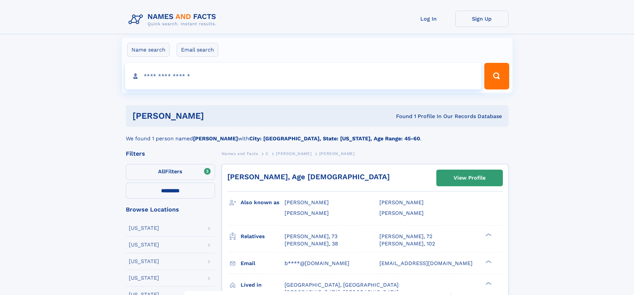 This screenshot has width=634, height=295. Describe the element at coordinates (161, 171) in the screenshot. I see `span: All` at that location.